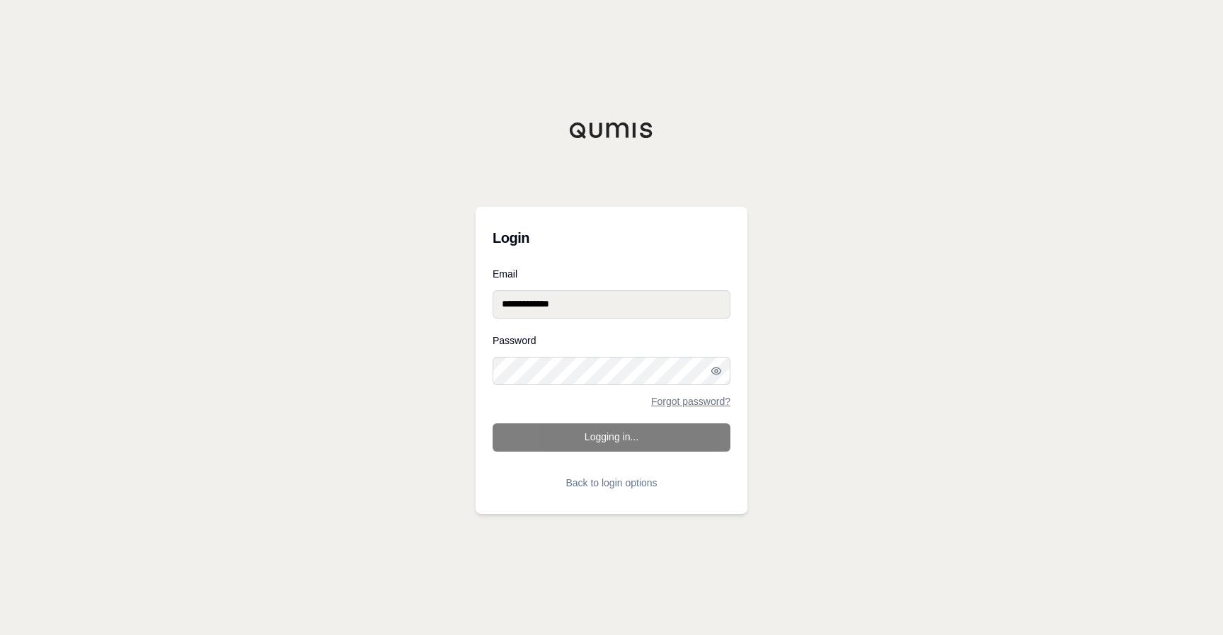 The image size is (1223, 635). Describe the element at coordinates (612, 274) in the screenshot. I see `label: Email` at that location.